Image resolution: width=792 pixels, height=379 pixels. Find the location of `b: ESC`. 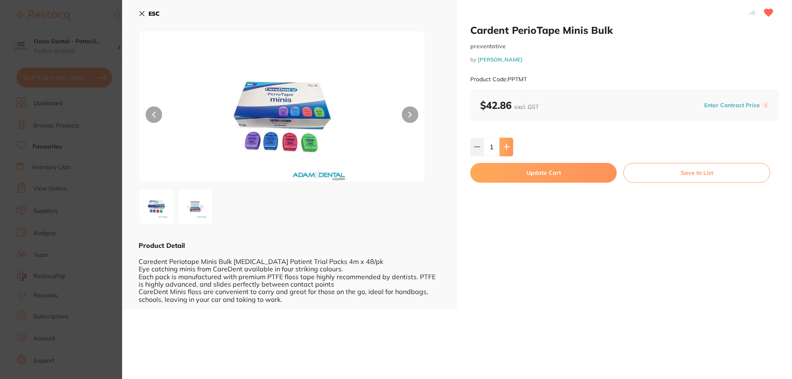

b: ESC is located at coordinates (154, 14).